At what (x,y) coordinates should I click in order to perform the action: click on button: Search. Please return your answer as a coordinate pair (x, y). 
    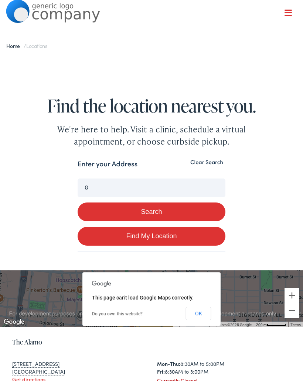
    Looking at the image, I should click on (151, 212).